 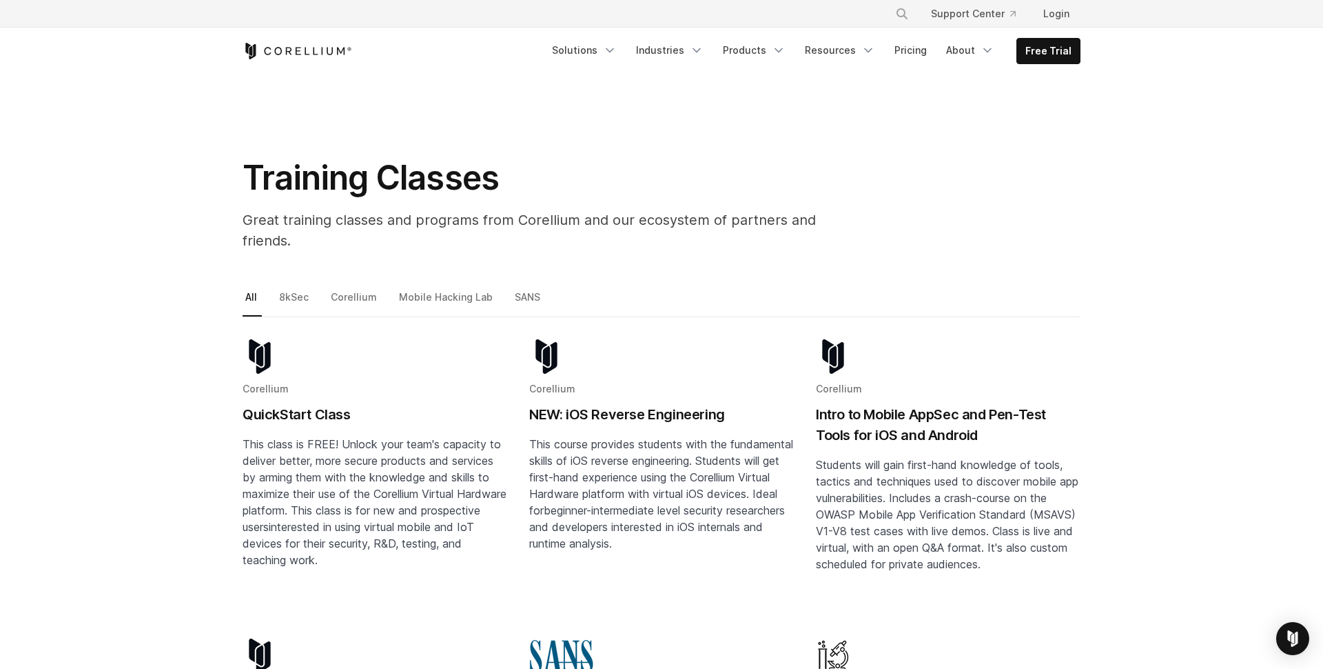 What do you see at coordinates (375, 478) in the screenshot?
I see `a: Blog post summary: QuickStart Class` at bounding box center [375, 478].